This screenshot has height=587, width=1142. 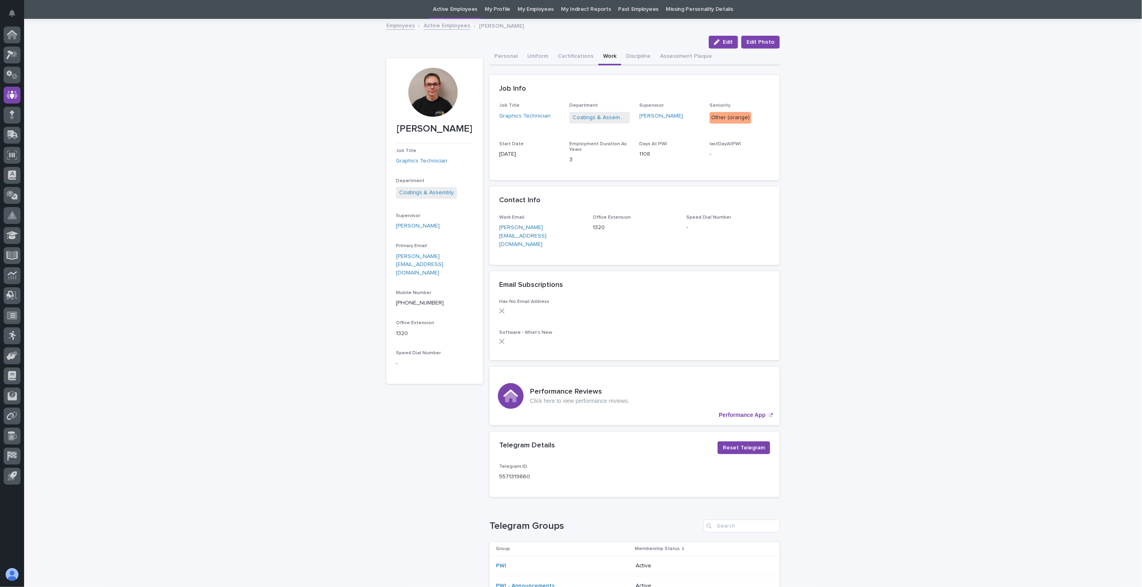 What do you see at coordinates (657, 549) in the screenshot?
I see `p: Membership Status` at bounding box center [657, 549].